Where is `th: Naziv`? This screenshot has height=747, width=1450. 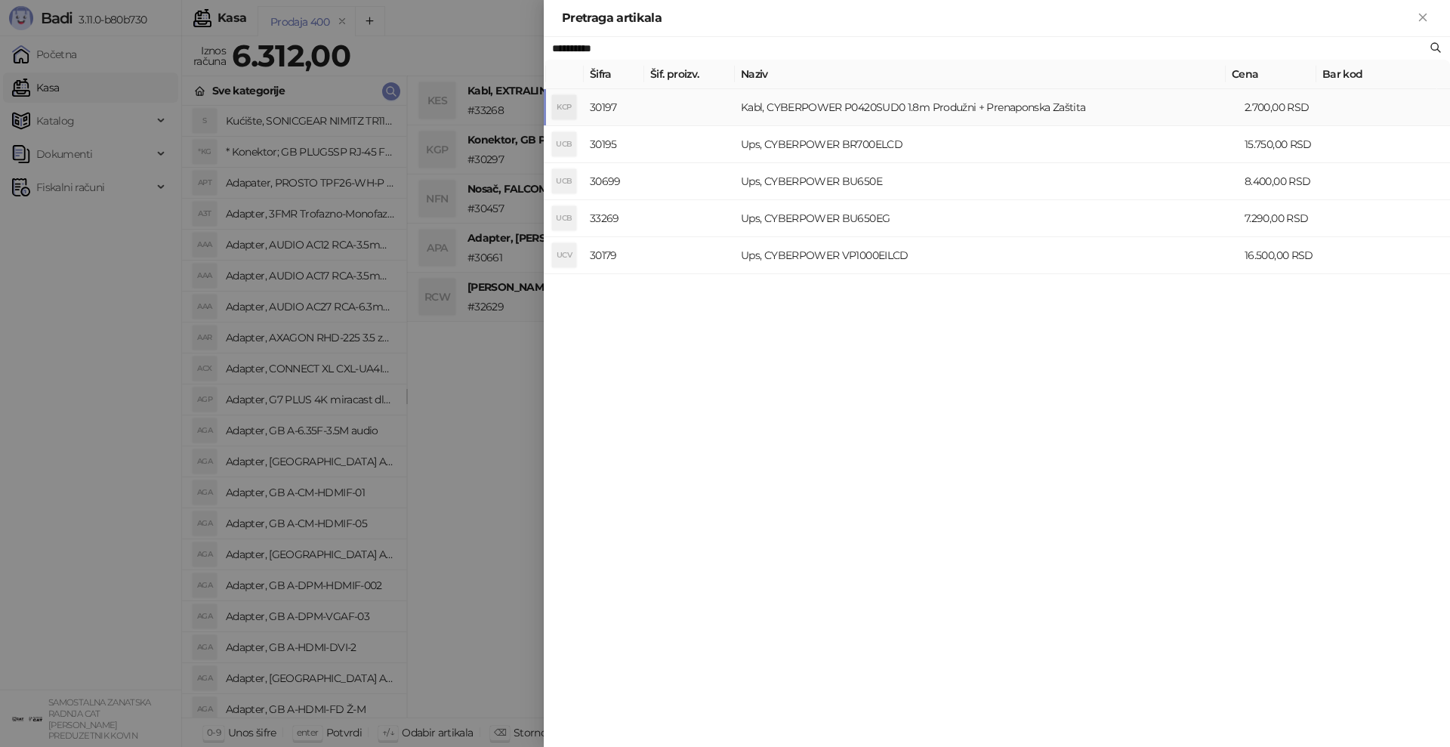 th: Naziv is located at coordinates (980, 74).